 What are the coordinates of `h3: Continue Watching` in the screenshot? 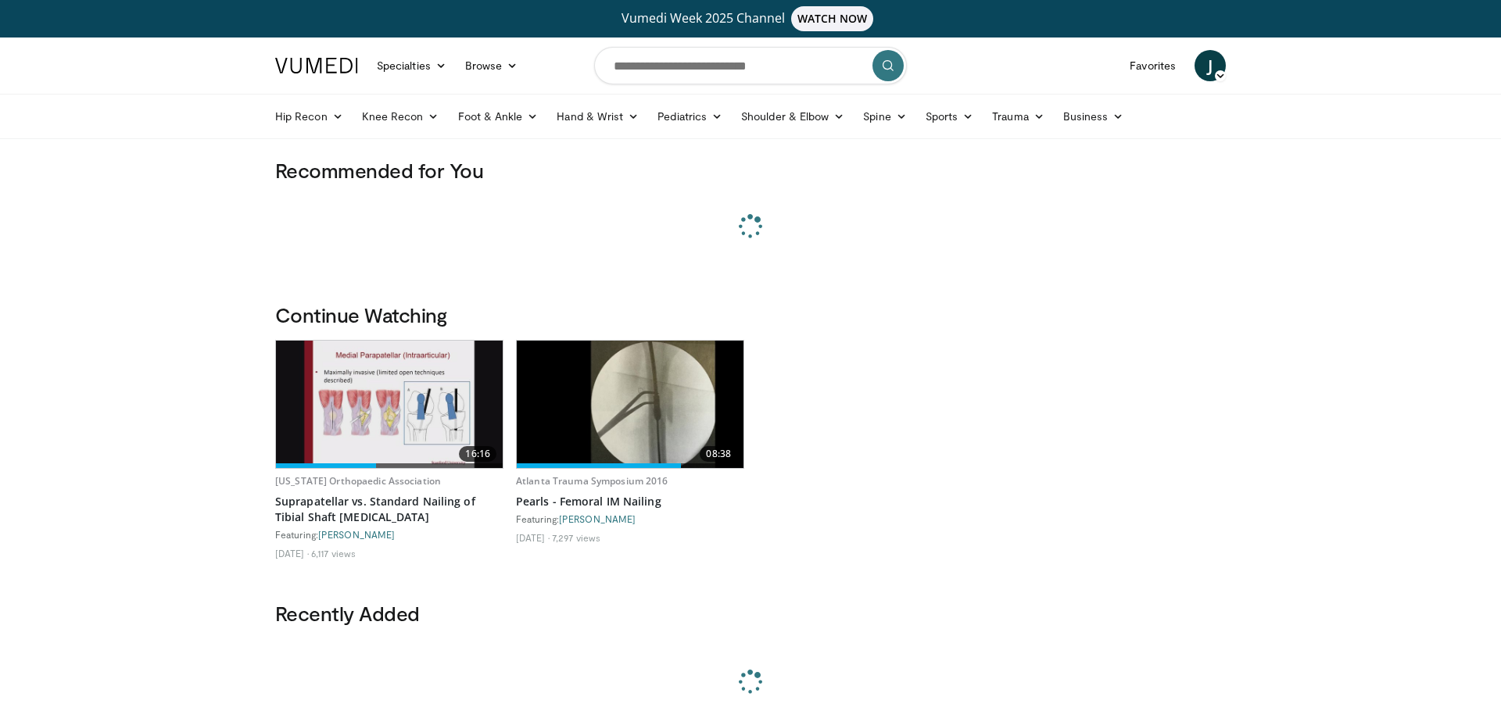 It's located at (750, 315).